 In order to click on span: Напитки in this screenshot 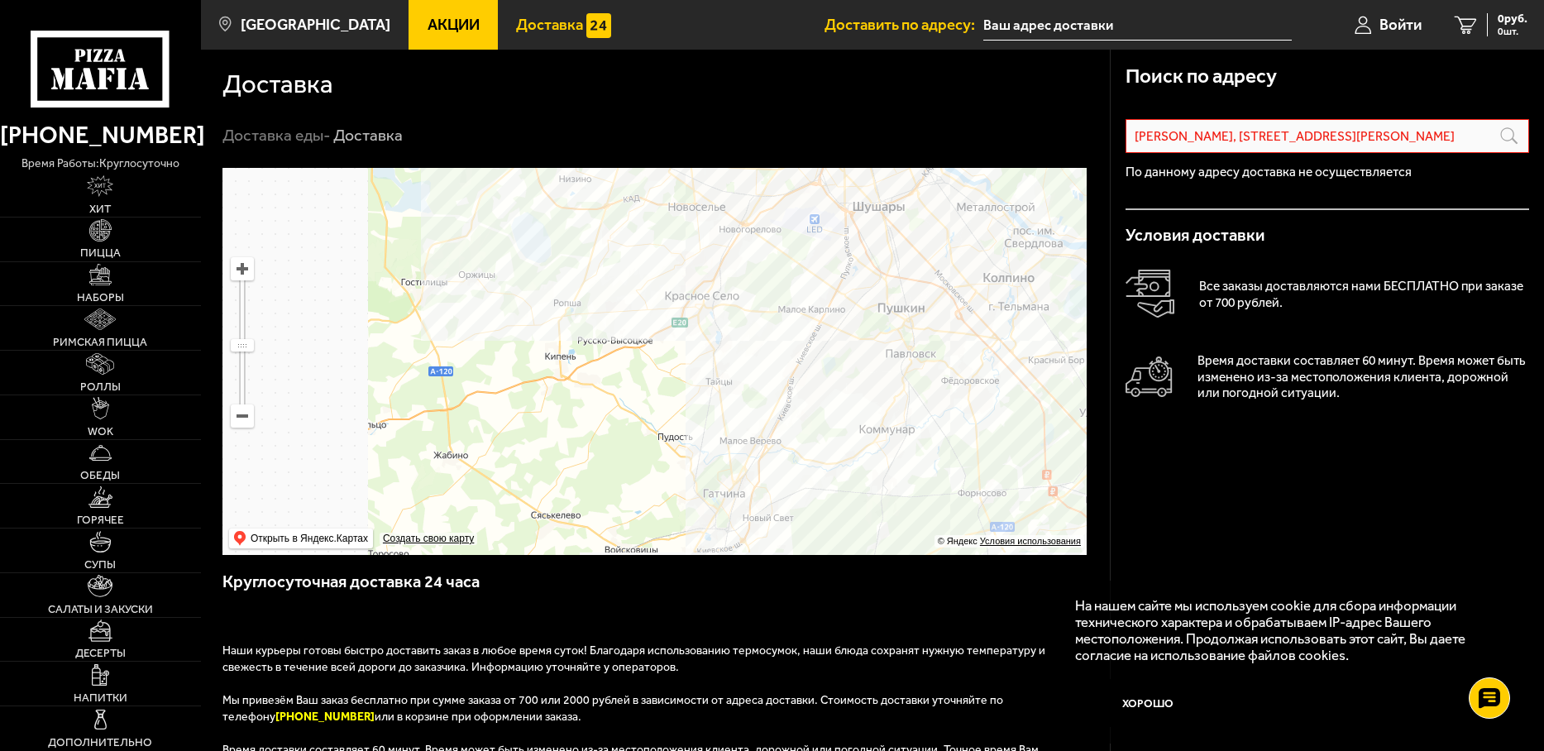, I will do `click(100, 698)`.